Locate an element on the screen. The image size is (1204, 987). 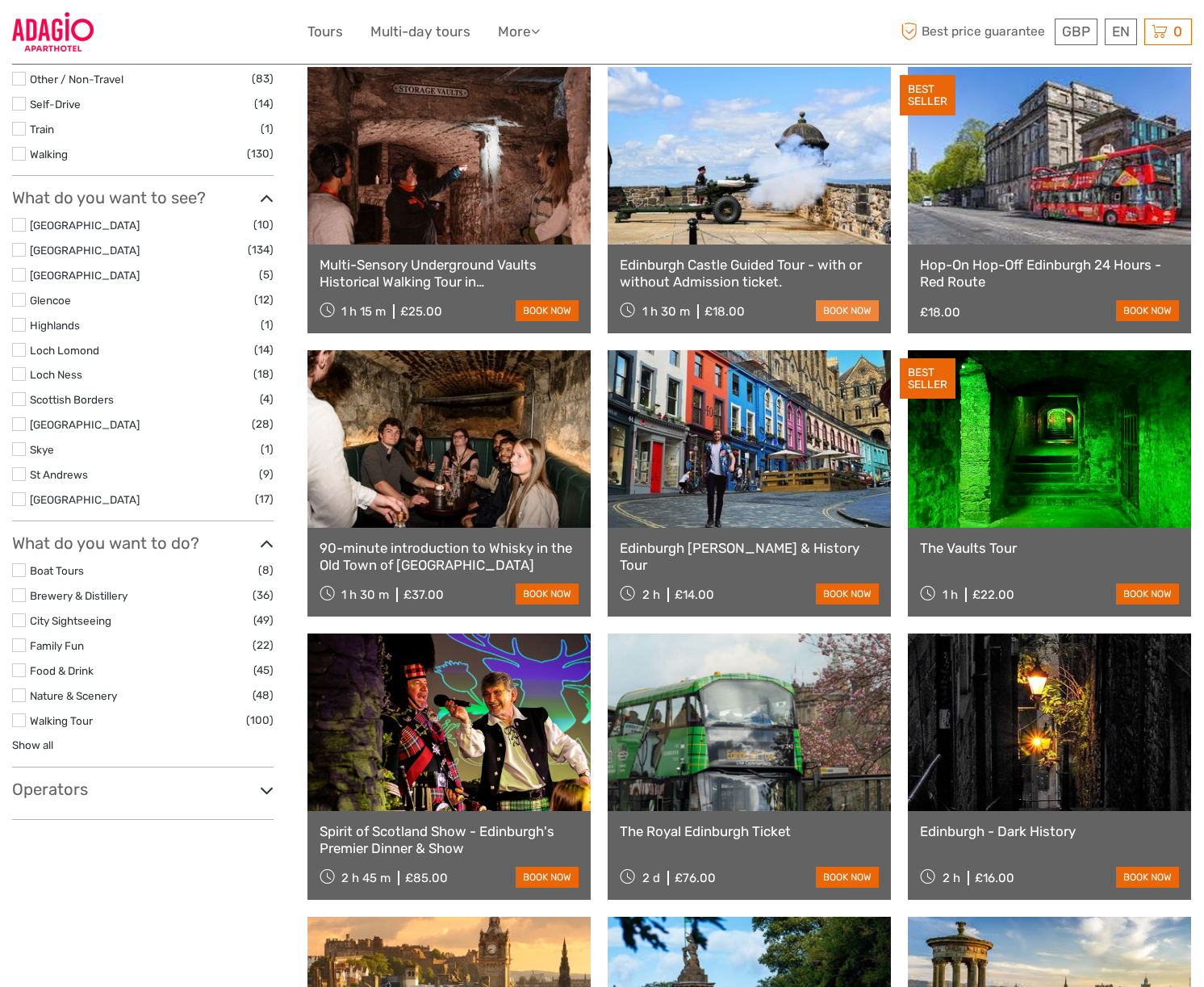
div: £85.00 is located at coordinates (426, 878).